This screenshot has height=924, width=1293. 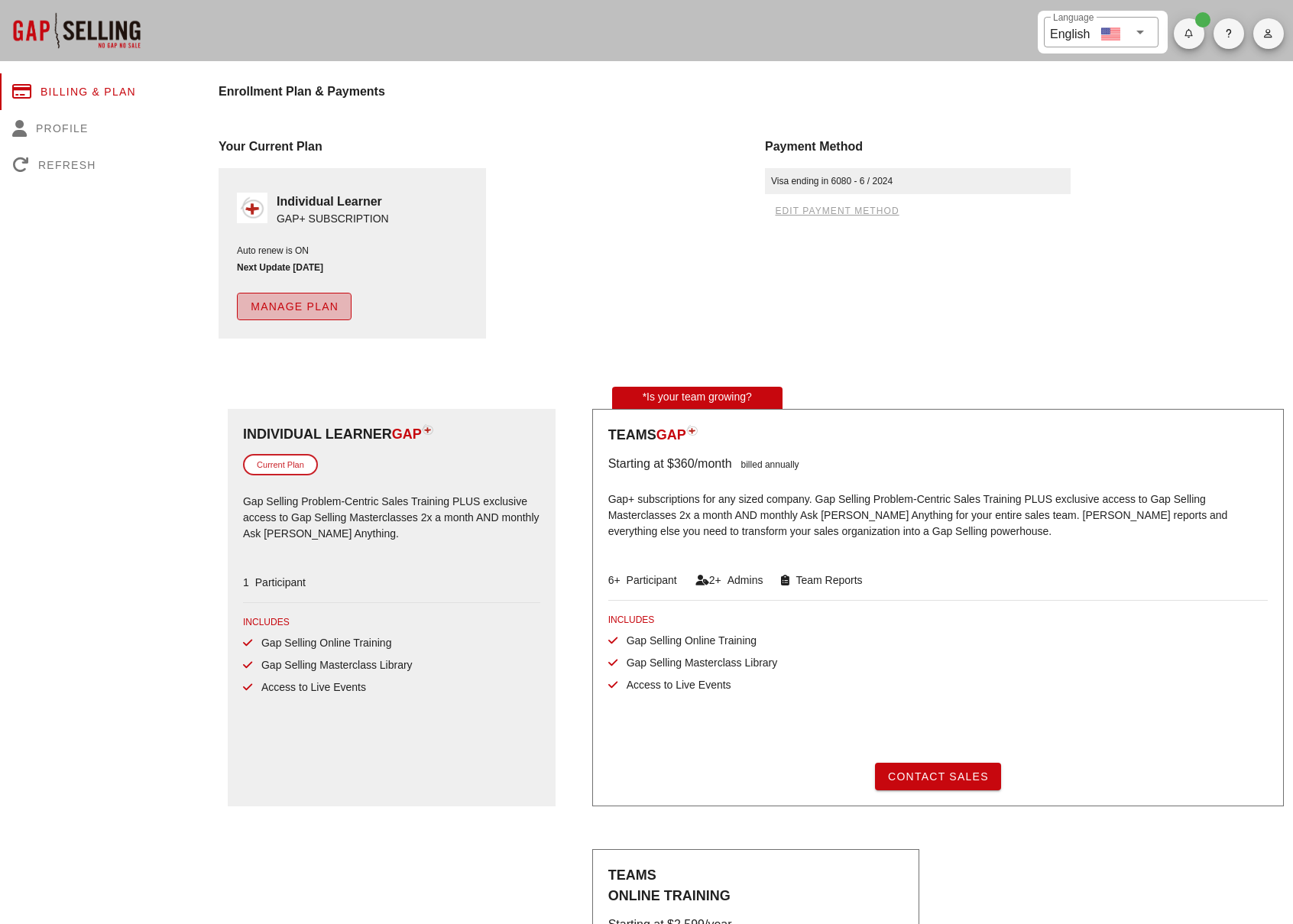 What do you see at coordinates (333, 219) in the screenshot?
I see `div: GAP+ SUBSCRIPTION` at bounding box center [333, 219].